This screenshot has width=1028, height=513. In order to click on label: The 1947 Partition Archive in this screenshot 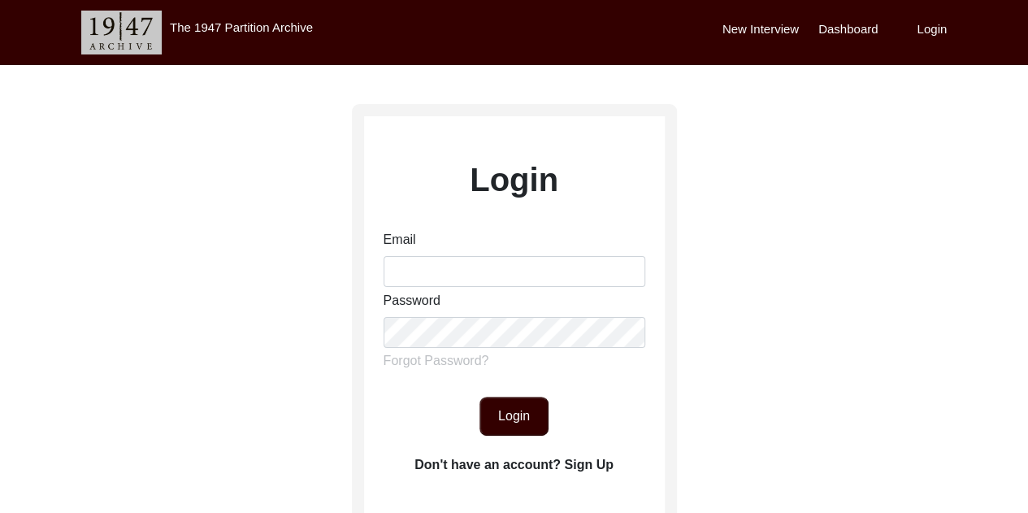, I will do `click(241, 27)`.